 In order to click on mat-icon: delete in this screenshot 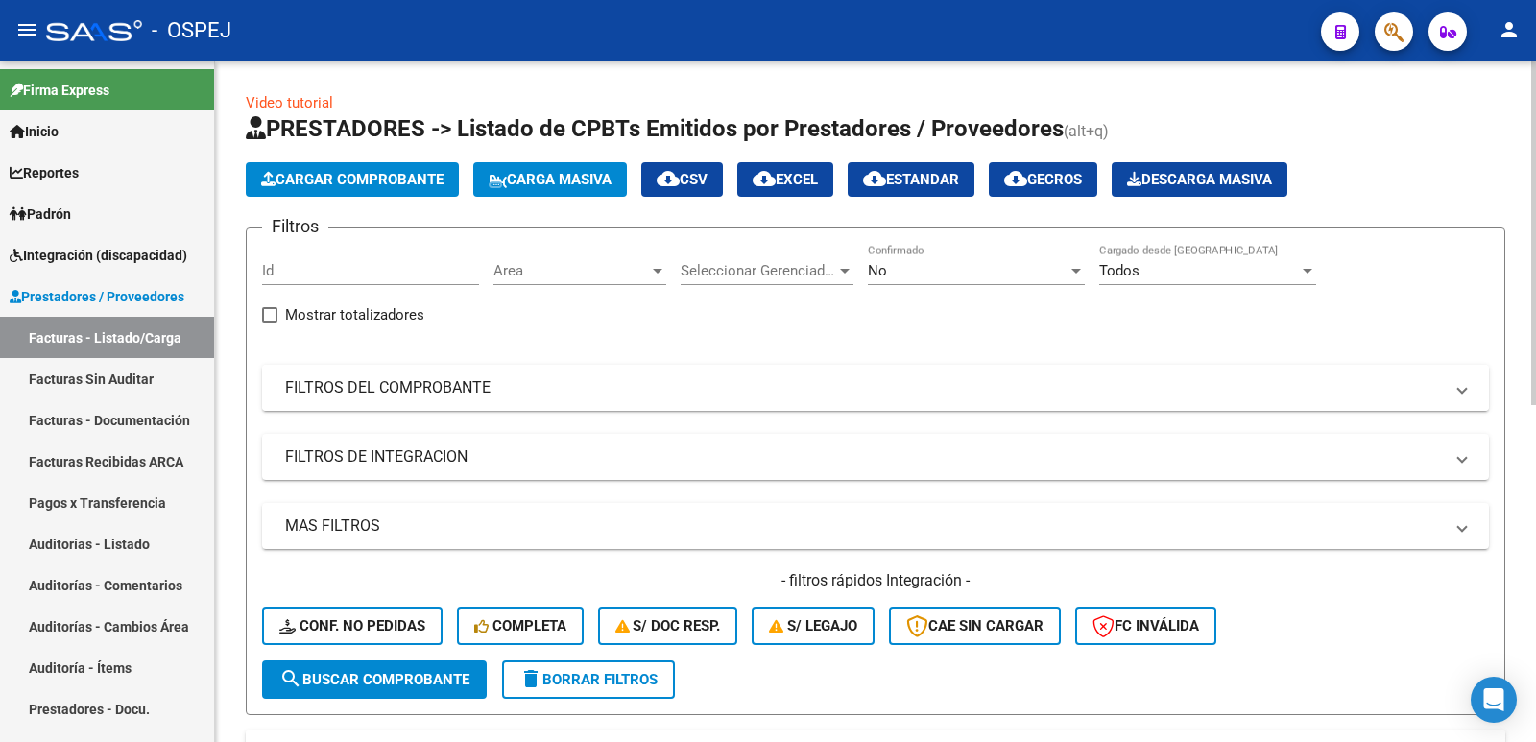, I will do `click(531, 679)`.